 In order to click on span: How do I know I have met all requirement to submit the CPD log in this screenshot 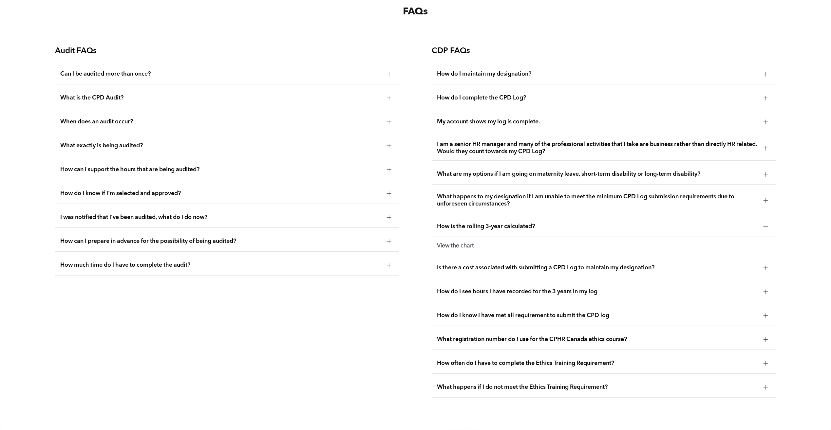, I will do `click(598, 316)`.